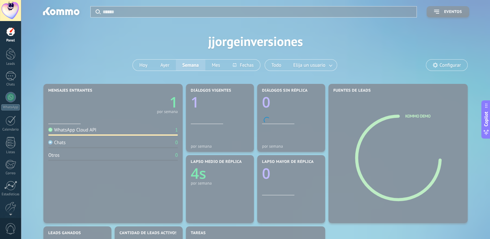 The width and height of the screenshot is (490, 239). Describe the element at coordinates (11, 85) in the screenshot. I see `div: Chats` at that location.